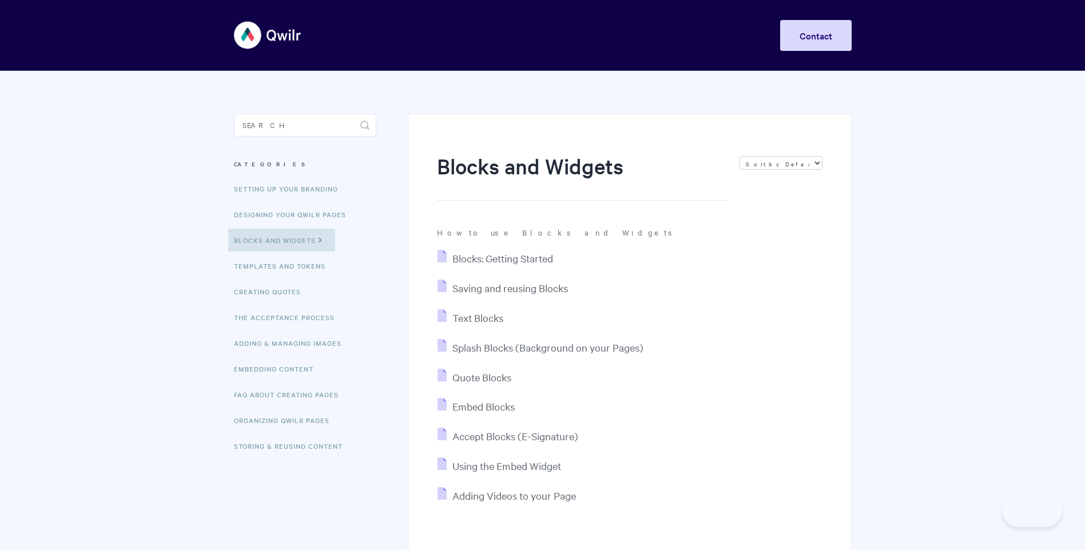  What do you see at coordinates (305, 125) in the screenshot?
I see `input: Search` at bounding box center [305, 125].